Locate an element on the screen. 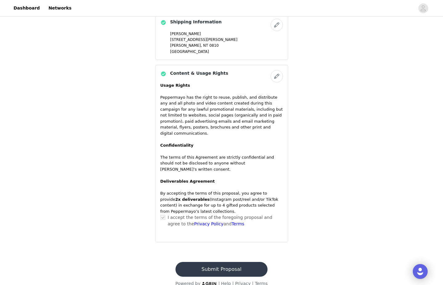  div: avatar is located at coordinates (423, 8).